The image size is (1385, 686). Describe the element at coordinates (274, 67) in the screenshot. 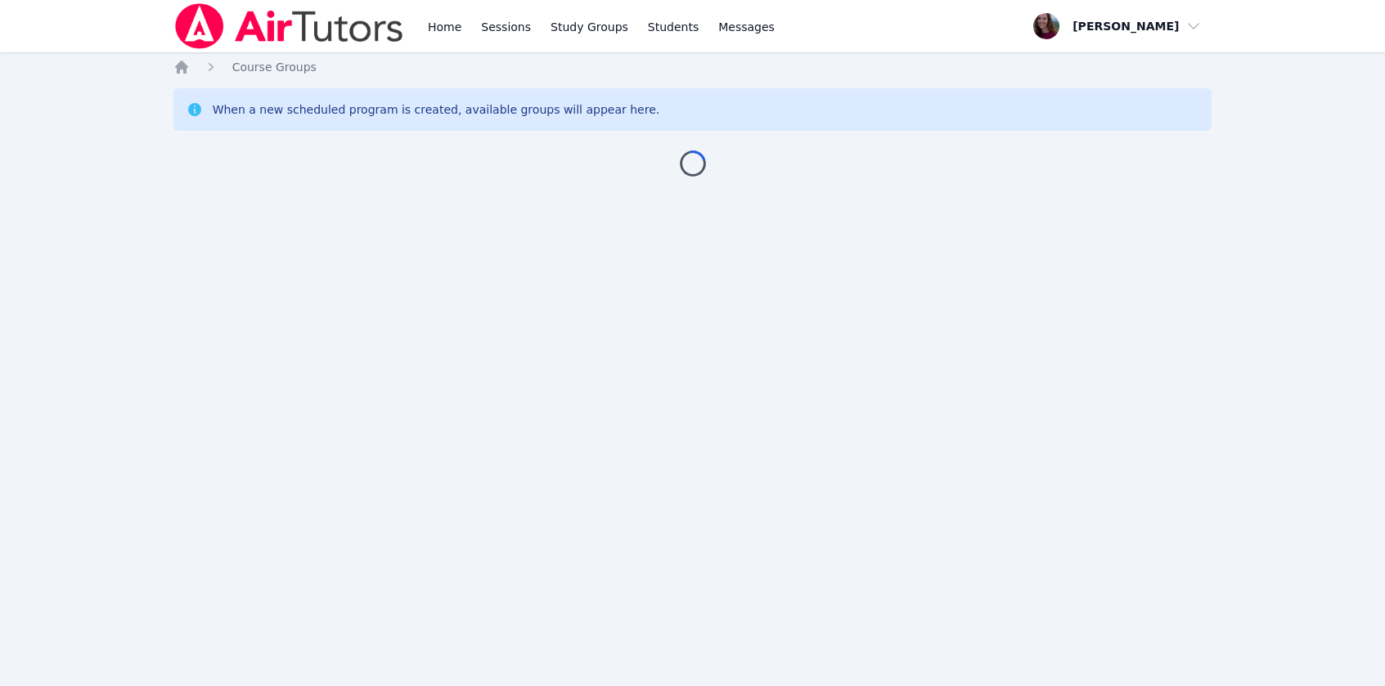

I see `span: Course Groups` at that location.